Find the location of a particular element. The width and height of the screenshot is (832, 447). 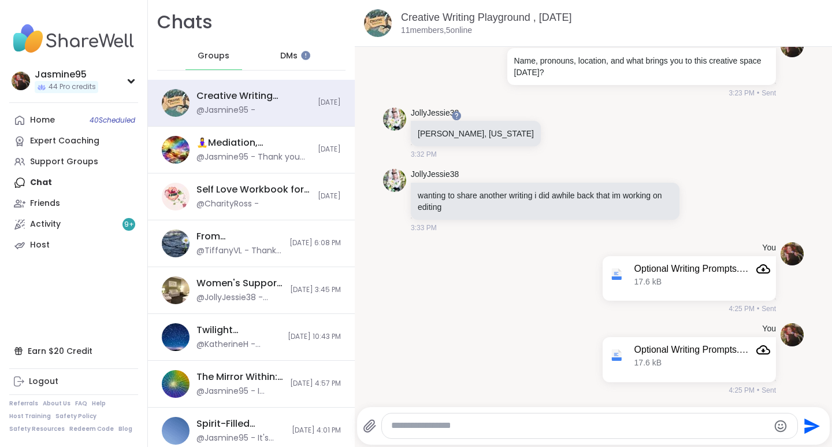

img: From Overwhelmed to Anchored: Emotional Regulation, Oct 14 is located at coordinates (176, 243).